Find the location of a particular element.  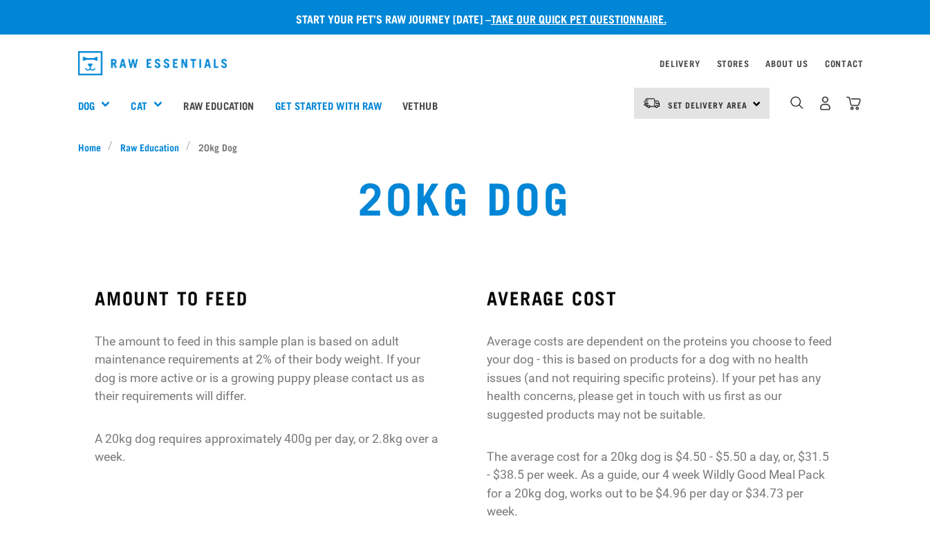

img: home-icon-1@2x.png is located at coordinates (797, 102).